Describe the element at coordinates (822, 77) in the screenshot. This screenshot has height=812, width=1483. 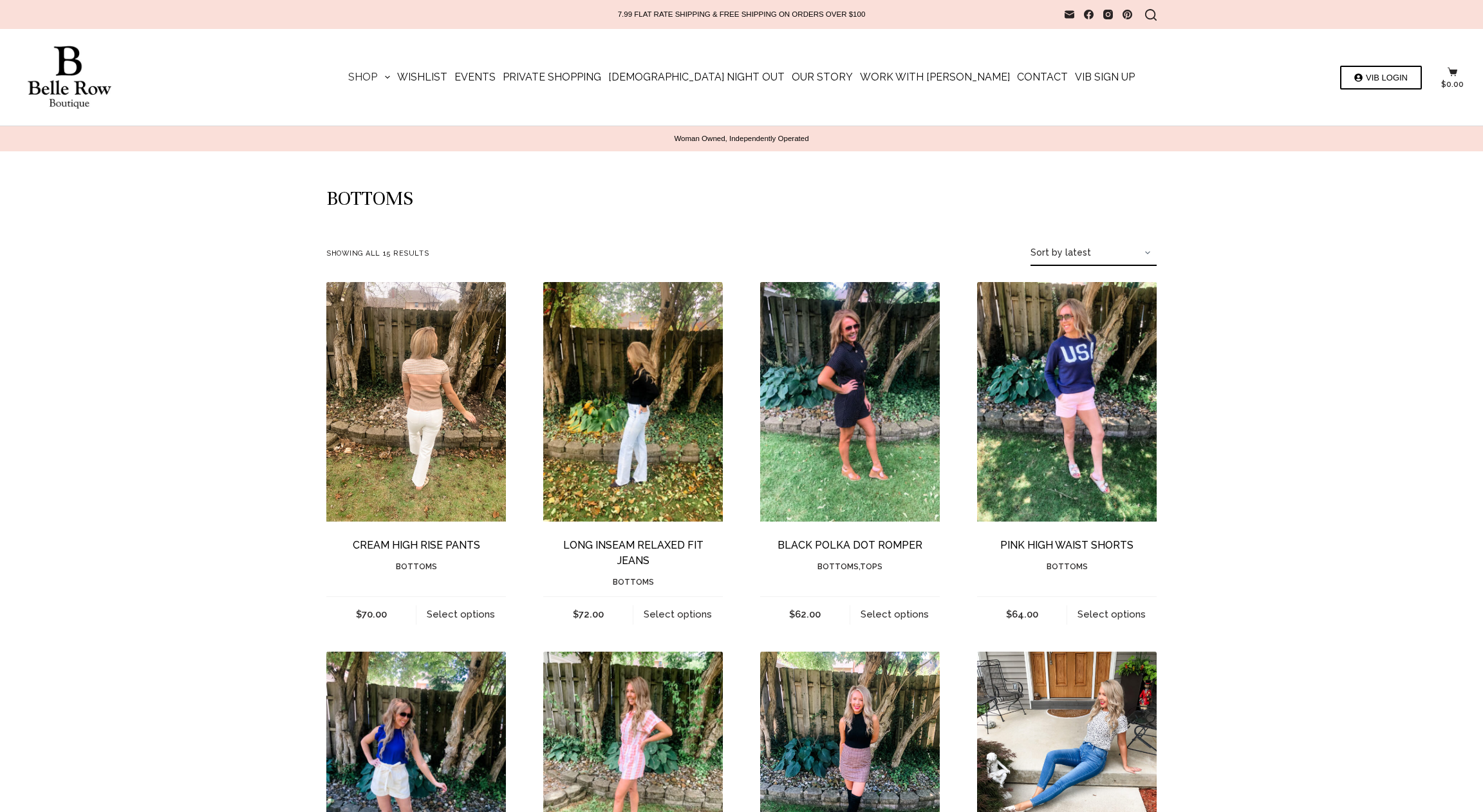
I see `a: Our Story` at that location.